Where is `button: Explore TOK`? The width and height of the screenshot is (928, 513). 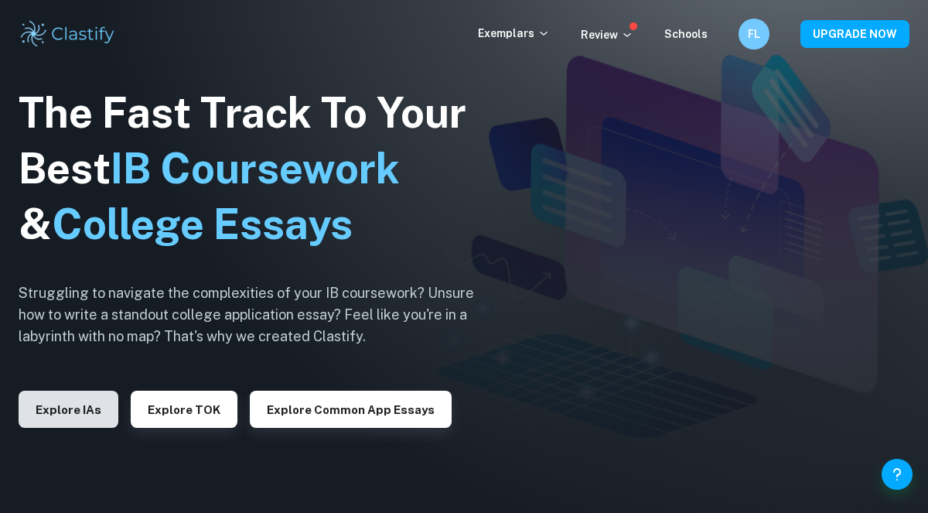 button: Explore TOK is located at coordinates (184, 409).